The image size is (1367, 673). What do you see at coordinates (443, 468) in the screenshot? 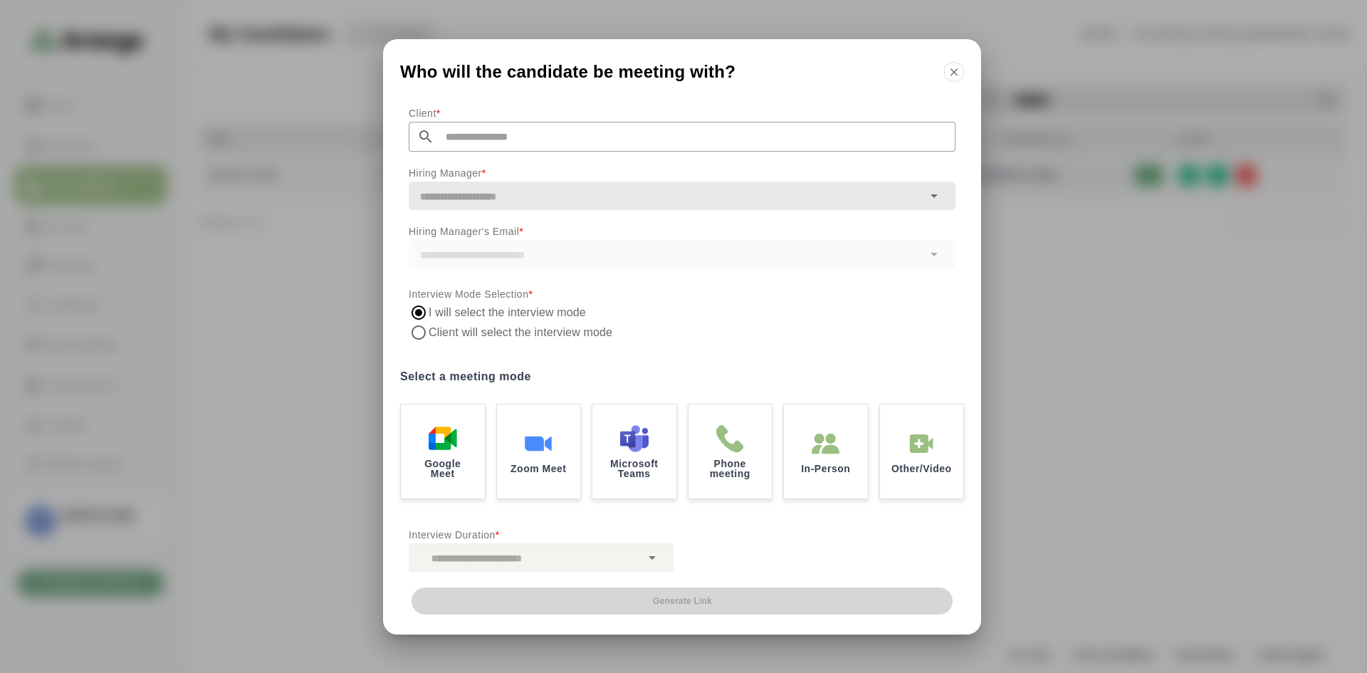
I see `p: Google Meet` at bounding box center [443, 468].